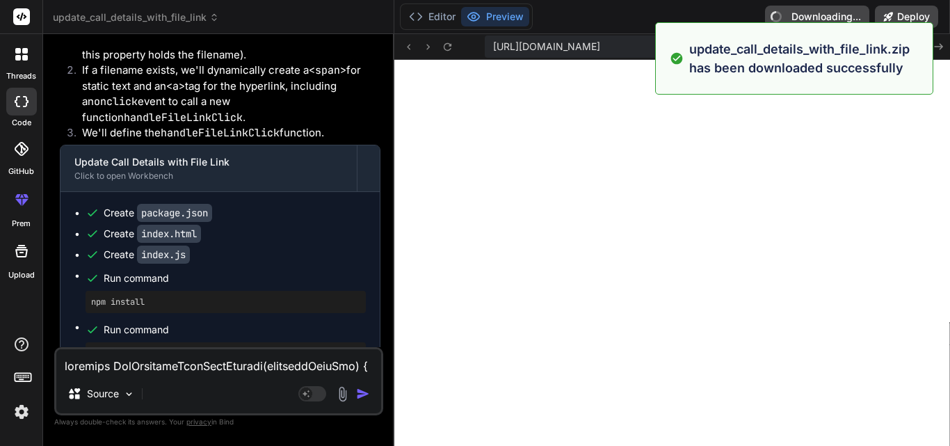 This screenshot has height=446, width=950. I want to click on label: prem, so click(21, 223).